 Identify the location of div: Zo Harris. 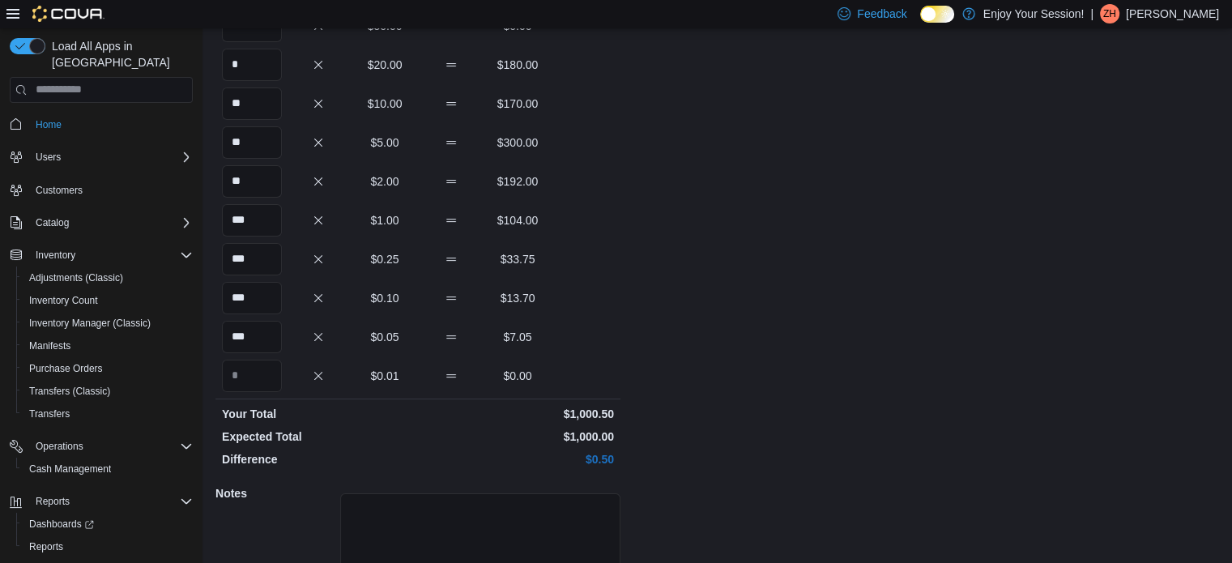
(1110, 14).